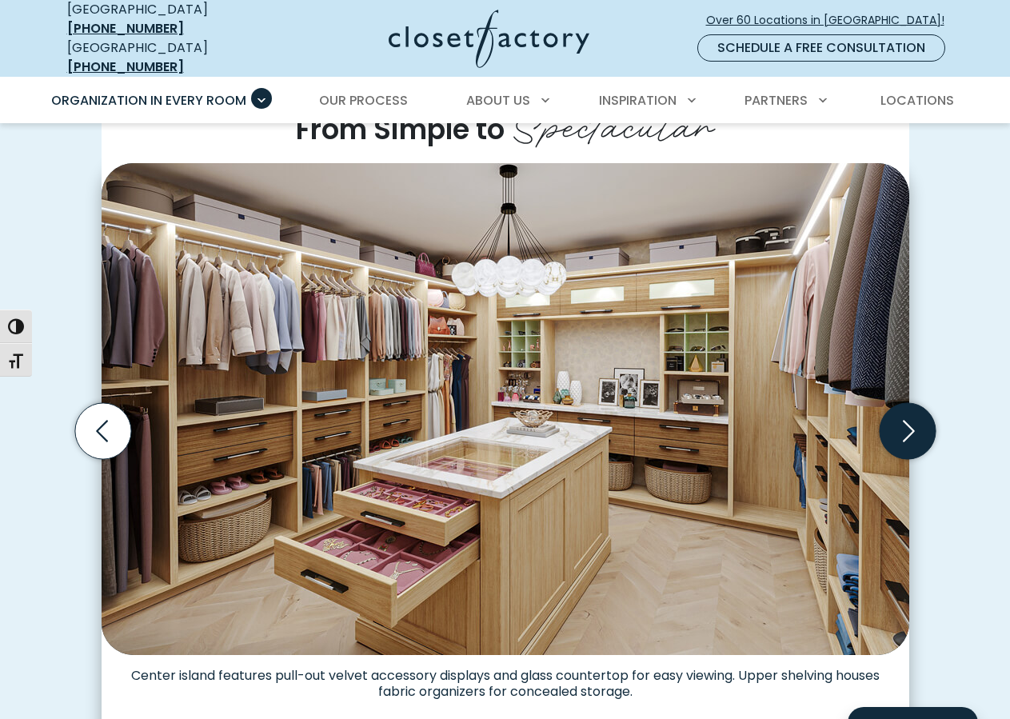 This screenshot has width=1010, height=719. Describe the element at coordinates (776, 100) in the screenshot. I see `span: Partners` at that location.